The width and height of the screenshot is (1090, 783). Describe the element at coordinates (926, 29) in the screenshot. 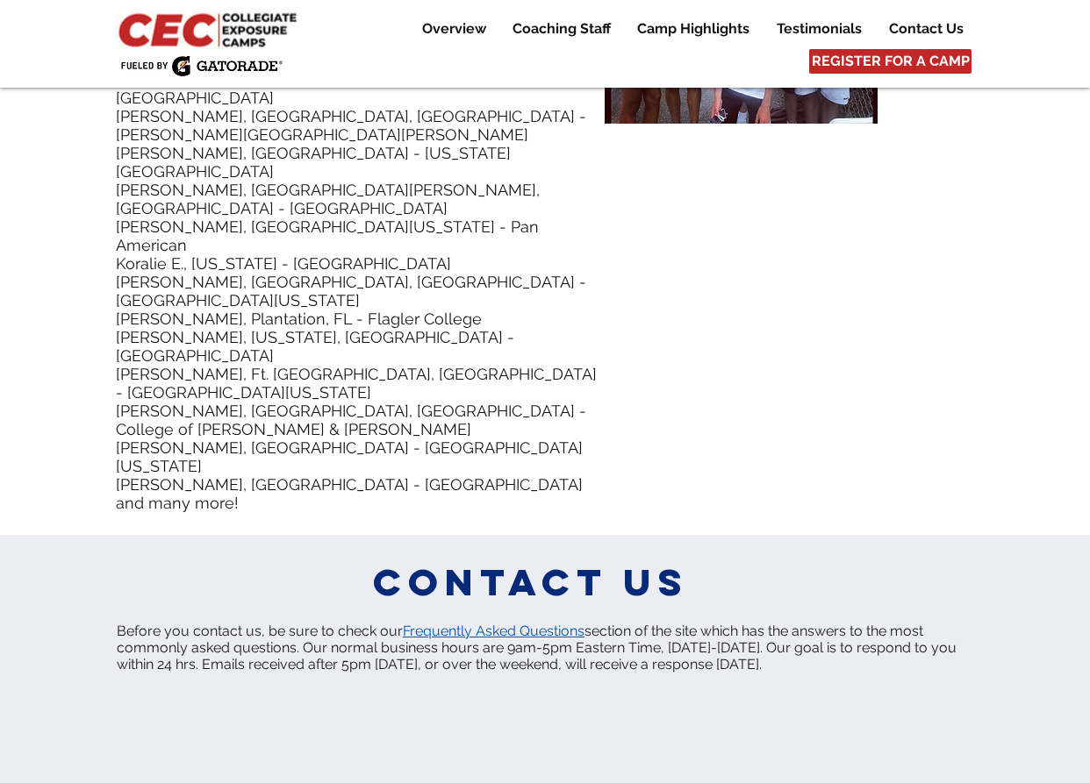

I see `p: Contact Us` at that location.